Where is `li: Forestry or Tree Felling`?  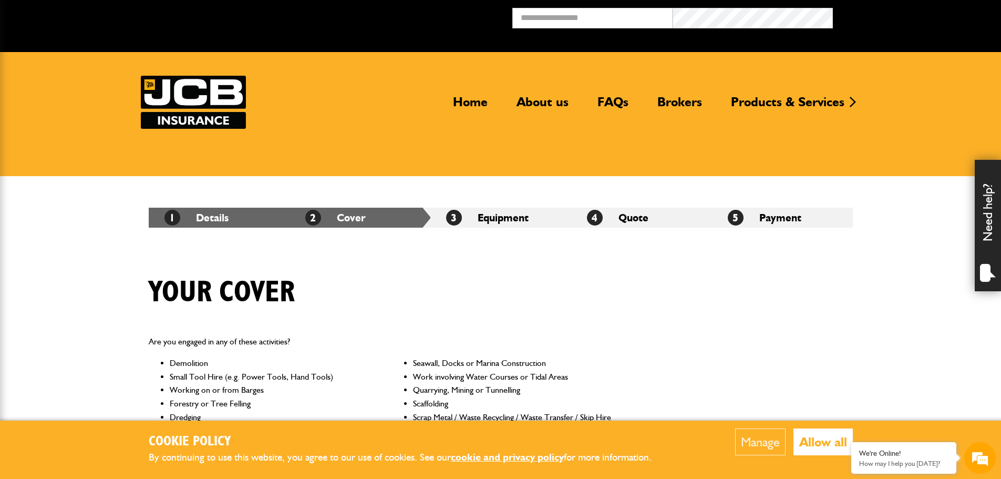 li: Forestry or Tree Felling is located at coordinates (269, 404).